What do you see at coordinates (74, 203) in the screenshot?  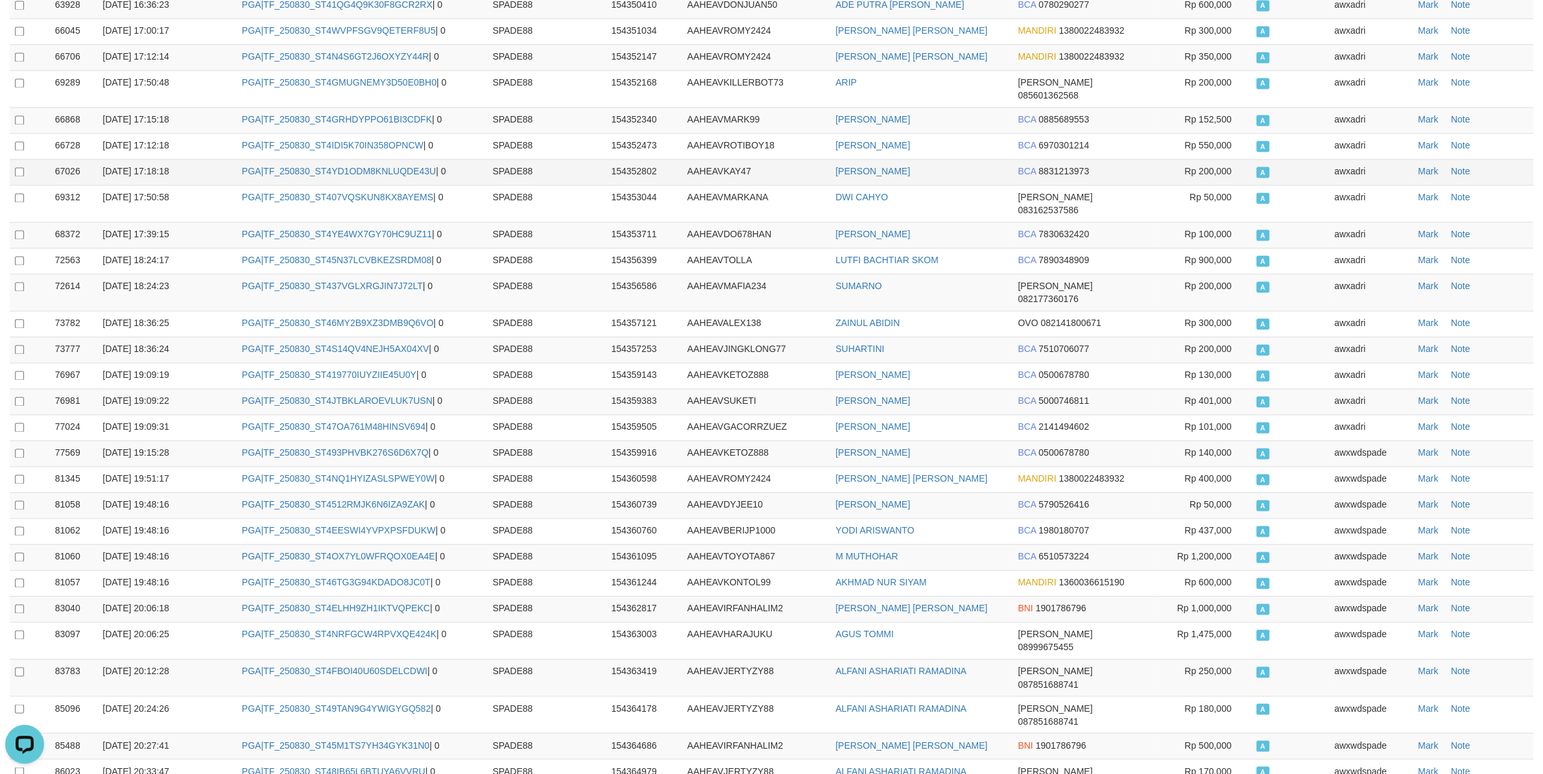 I see `td: 69312` at bounding box center [74, 203].